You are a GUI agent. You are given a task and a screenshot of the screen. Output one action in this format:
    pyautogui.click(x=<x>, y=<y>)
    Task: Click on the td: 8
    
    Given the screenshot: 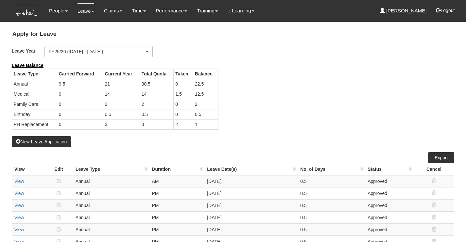 What is the action you would take?
    pyautogui.click(x=183, y=84)
    